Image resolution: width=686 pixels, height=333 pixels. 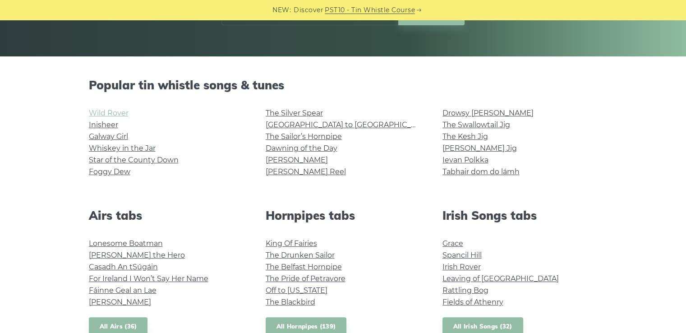 I want to click on h2: Hornpipes tabs, so click(x=343, y=215).